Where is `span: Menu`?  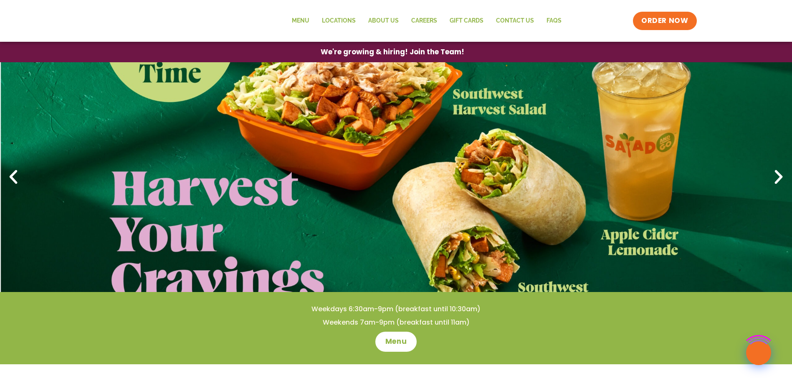
span: Menu is located at coordinates (396, 342).